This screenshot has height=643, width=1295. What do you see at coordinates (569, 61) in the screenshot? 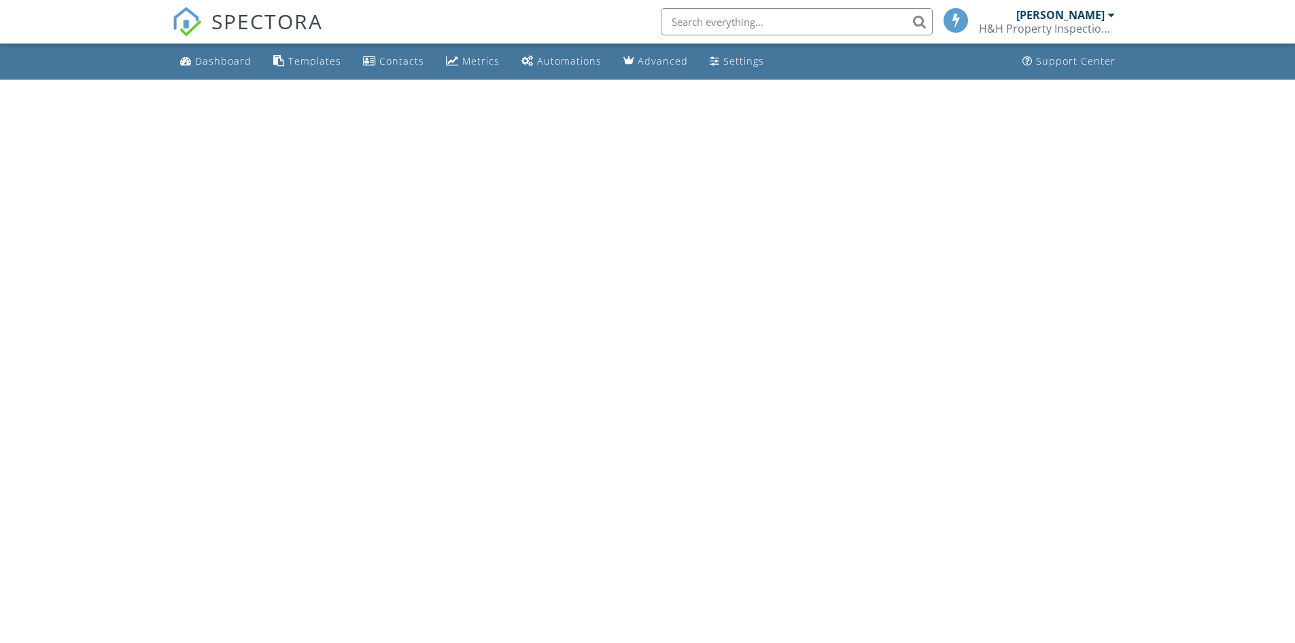
I see `div: Automations` at bounding box center [569, 61].